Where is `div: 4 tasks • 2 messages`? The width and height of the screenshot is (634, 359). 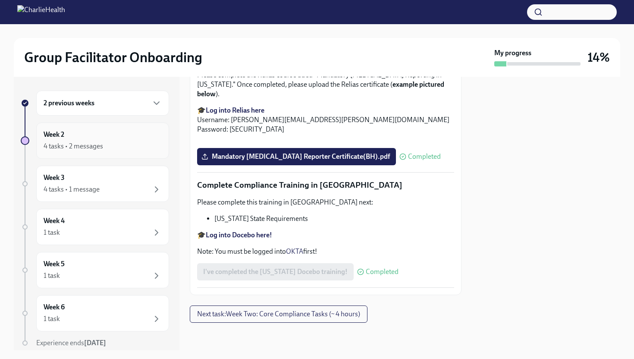 div: 4 tasks • 2 messages is located at coordinates (73, 146).